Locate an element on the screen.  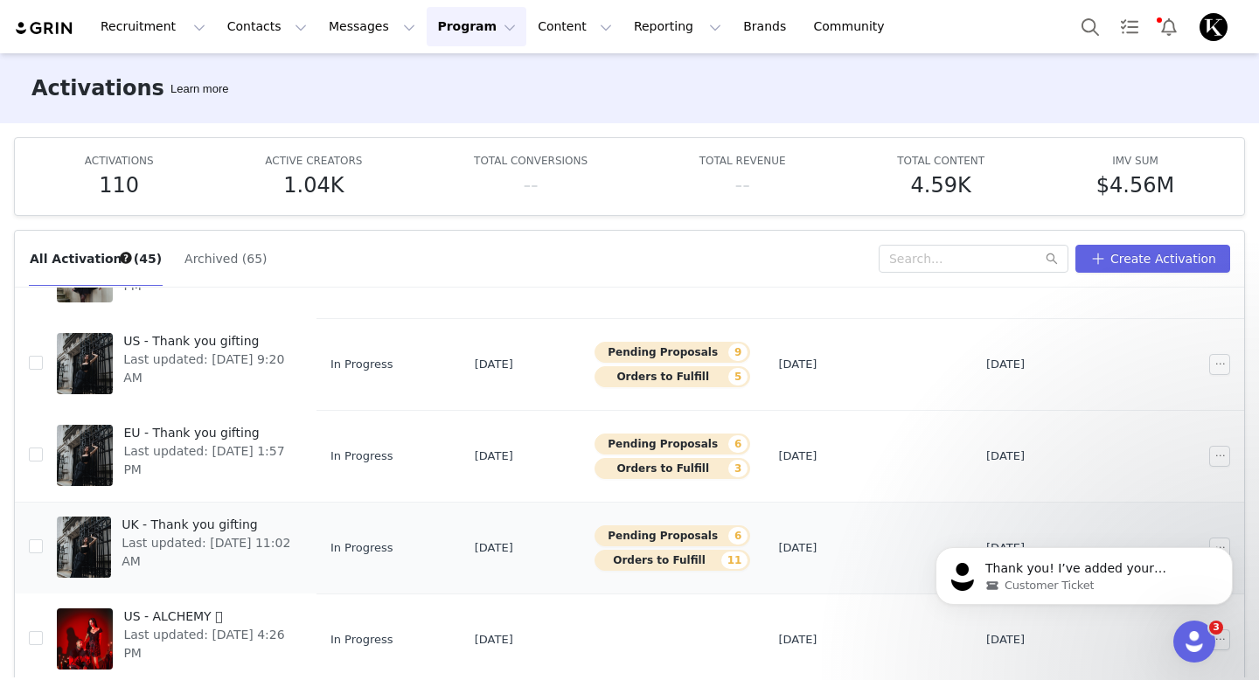
button: Orders to Fulfill11 is located at coordinates (672, 560).